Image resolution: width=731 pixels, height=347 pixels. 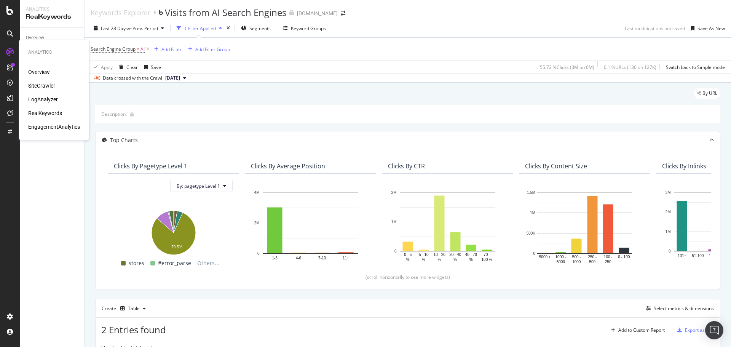 I want to click on div: Overview, so click(x=35, y=38).